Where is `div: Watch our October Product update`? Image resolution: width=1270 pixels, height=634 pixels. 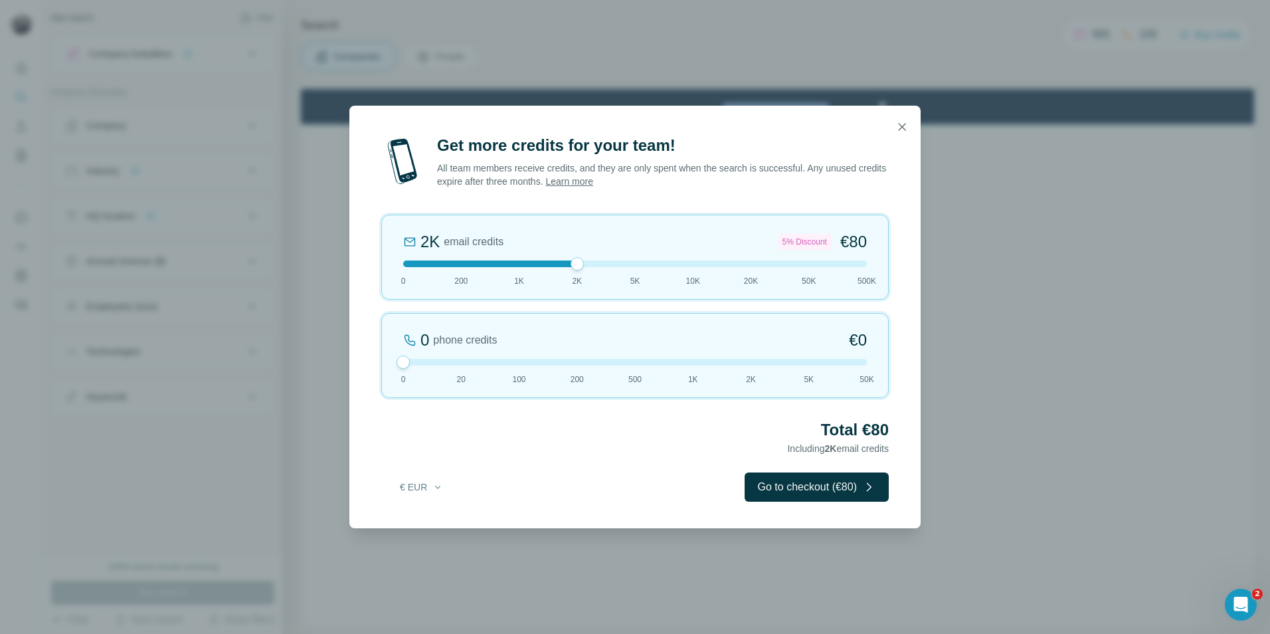 div: Watch our October Product update is located at coordinates (475, 17).